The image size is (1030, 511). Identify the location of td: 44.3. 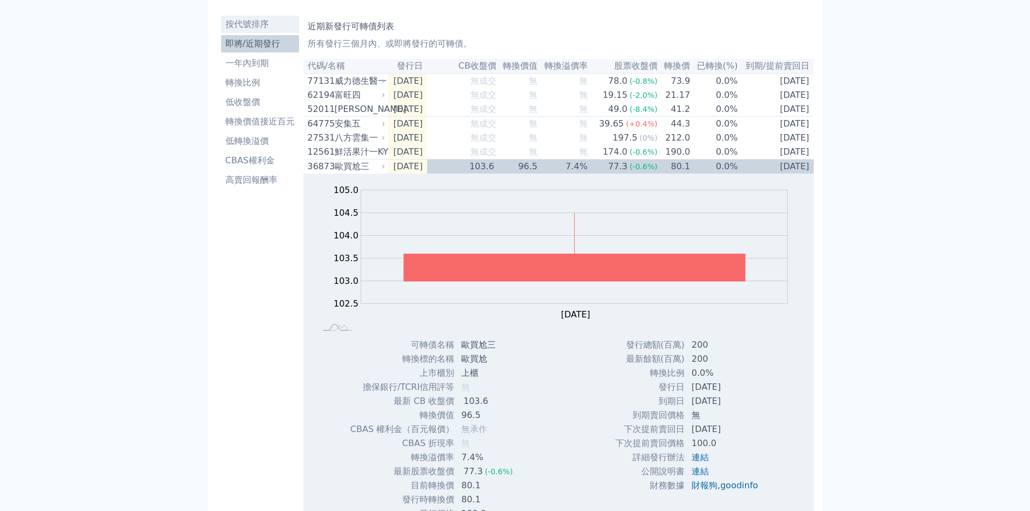
(674, 124).